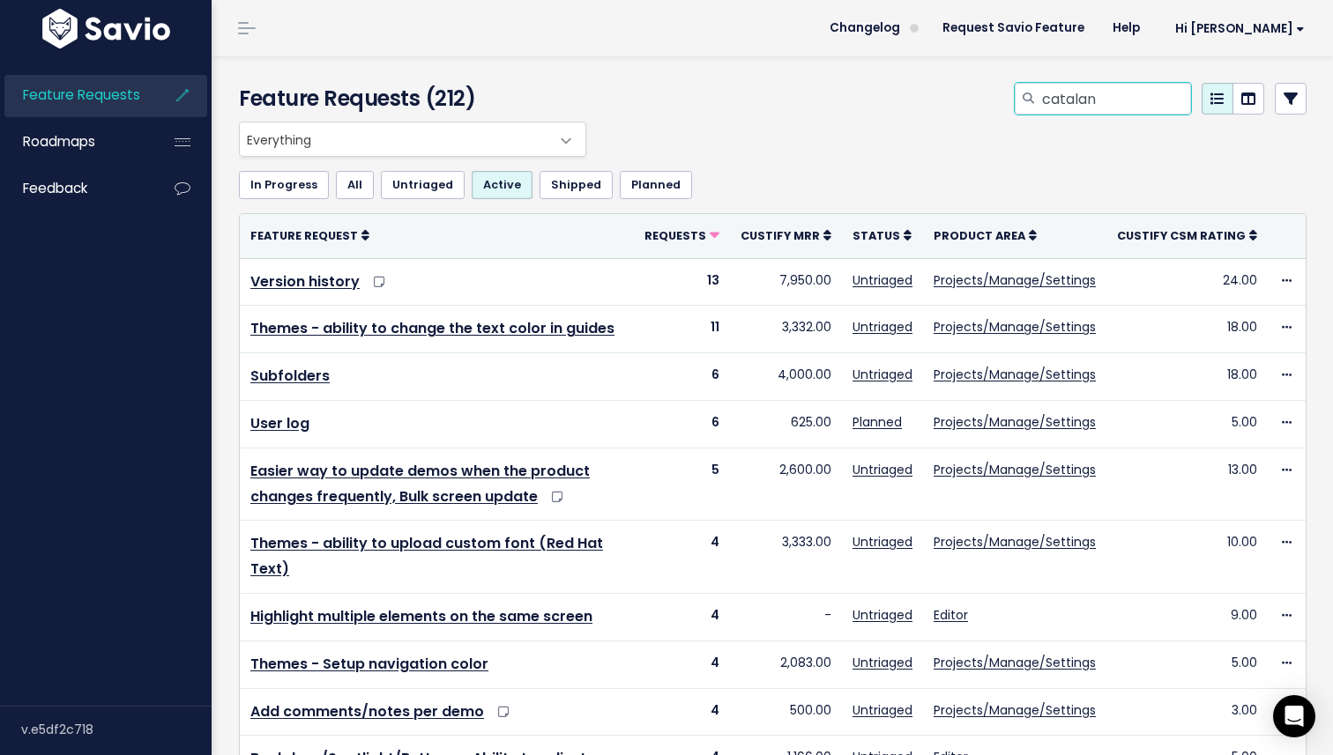 The width and height of the screenshot is (1333, 755). What do you see at coordinates (421, 616) in the screenshot?
I see `a: Highlight multiple elements on the same screen` at bounding box center [421, 616].